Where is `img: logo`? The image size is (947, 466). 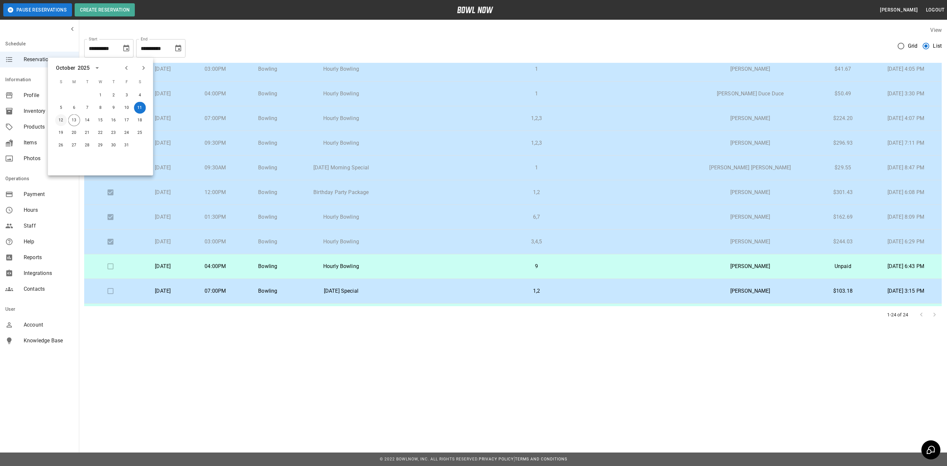
img: logo is located at coordinates (475, 10).